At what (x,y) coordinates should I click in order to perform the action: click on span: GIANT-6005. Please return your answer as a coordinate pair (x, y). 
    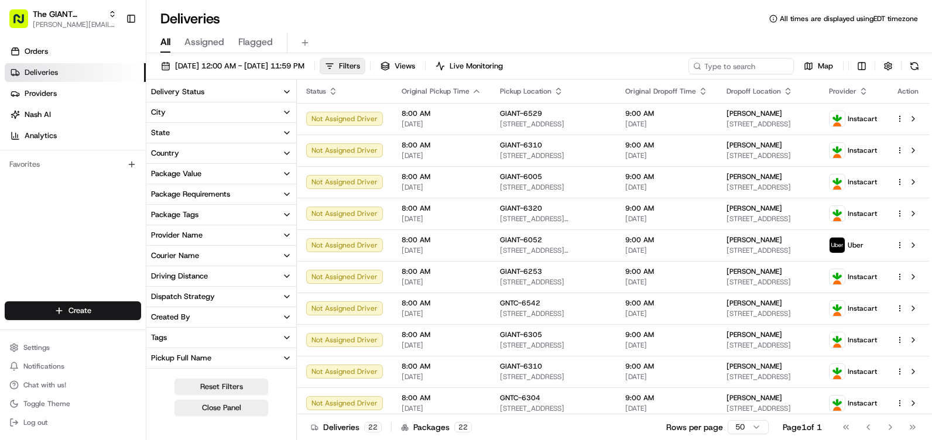
    Looking at the image, I should click on (521, 177).